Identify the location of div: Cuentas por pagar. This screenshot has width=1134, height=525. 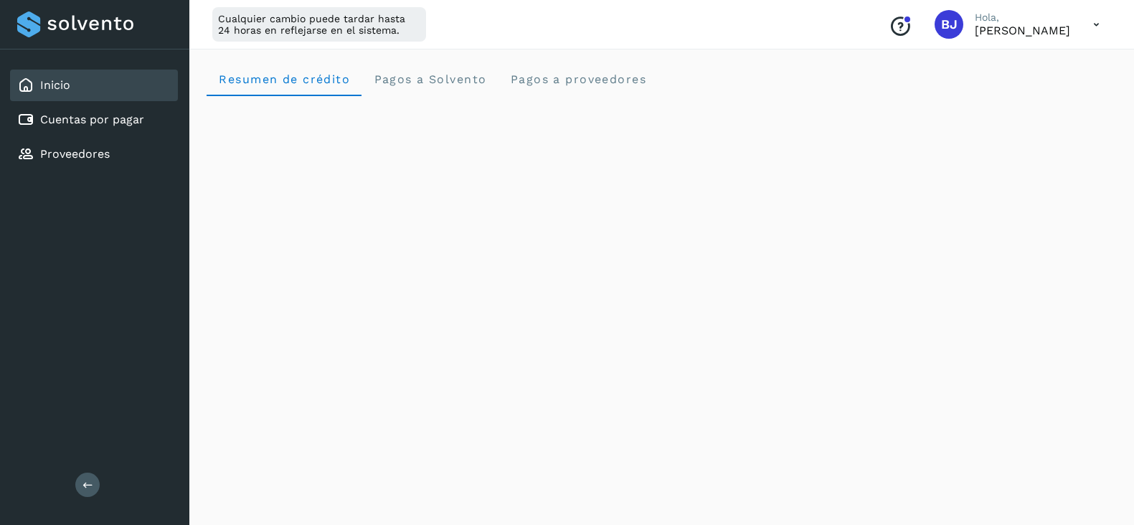
(94, 120).